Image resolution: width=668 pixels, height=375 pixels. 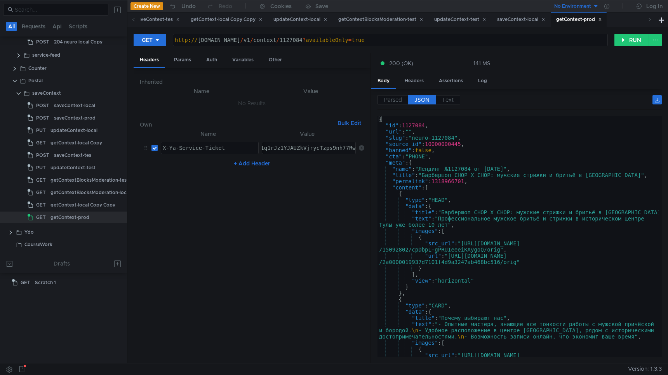 I want to click on div: getContext-local Copy, so click(x=76, y=143).